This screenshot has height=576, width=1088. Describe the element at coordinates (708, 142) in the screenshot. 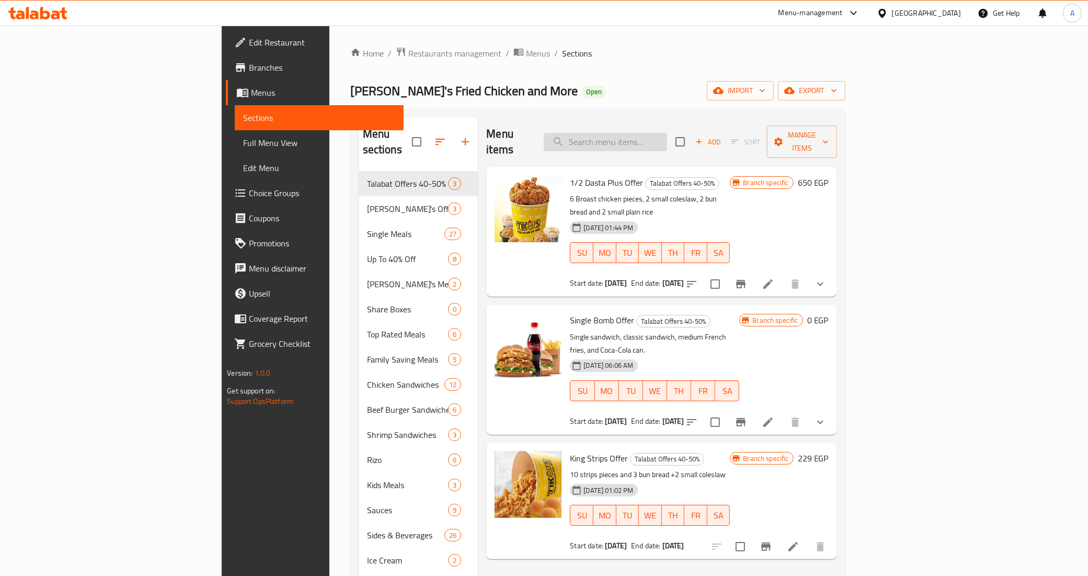

I see `span: Add item` at that location.